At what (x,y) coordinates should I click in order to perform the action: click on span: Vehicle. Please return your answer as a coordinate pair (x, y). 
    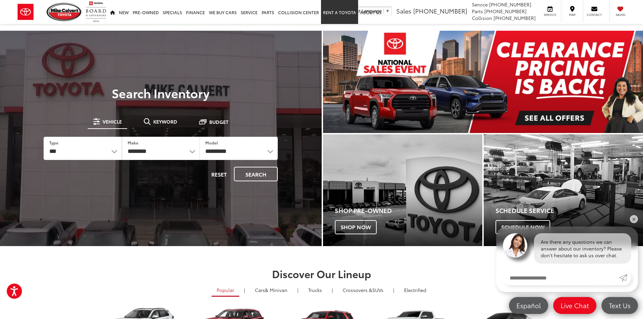
    Looking at the image, I should click on (112, 122).